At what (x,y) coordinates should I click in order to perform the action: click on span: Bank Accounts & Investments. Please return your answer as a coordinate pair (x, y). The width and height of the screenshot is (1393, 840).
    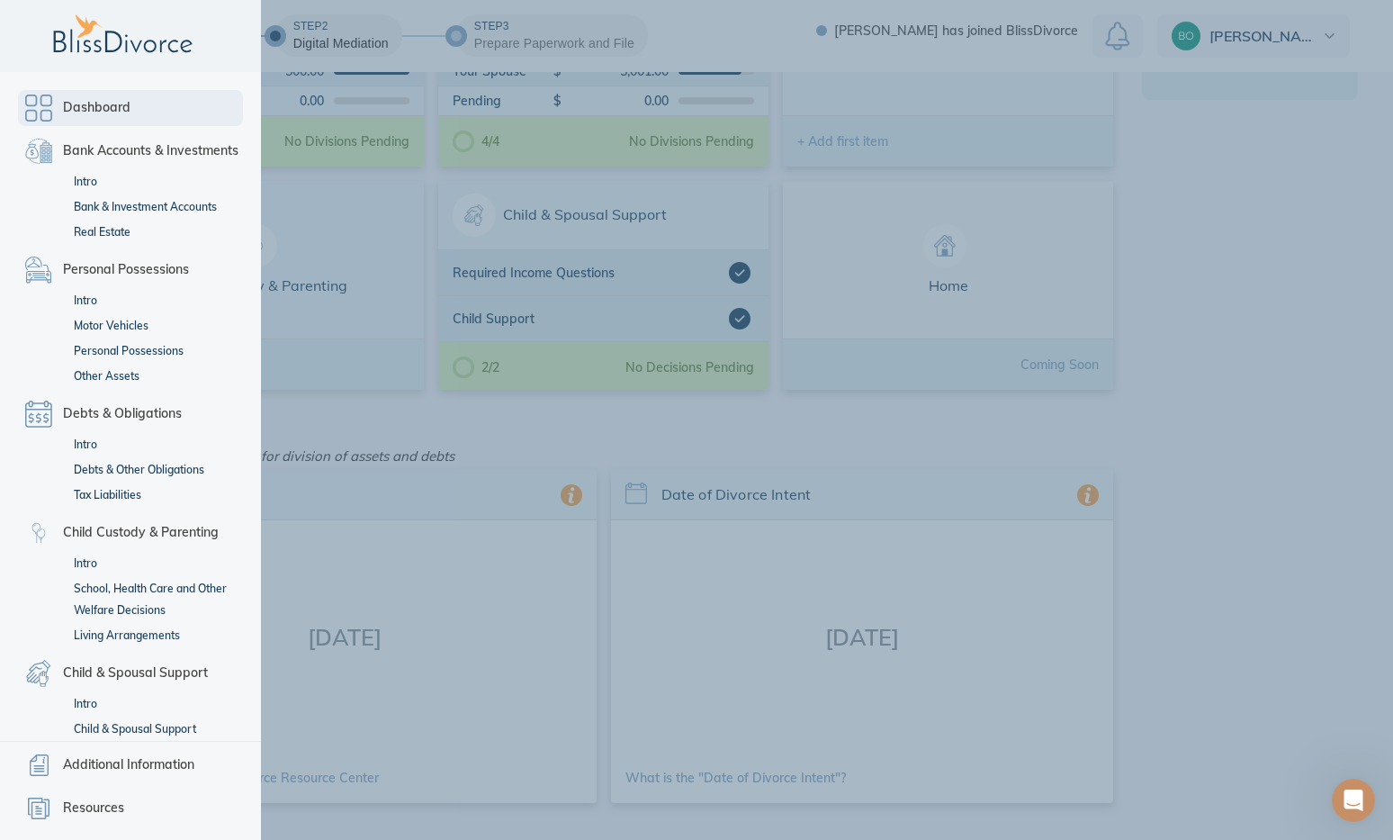
    Looking at the image, I should click on (150, 151).